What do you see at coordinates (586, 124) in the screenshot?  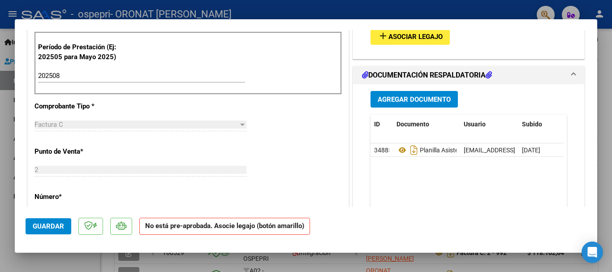 I see `datatable-header-cell: Acción` at bounding box center [586, 124].